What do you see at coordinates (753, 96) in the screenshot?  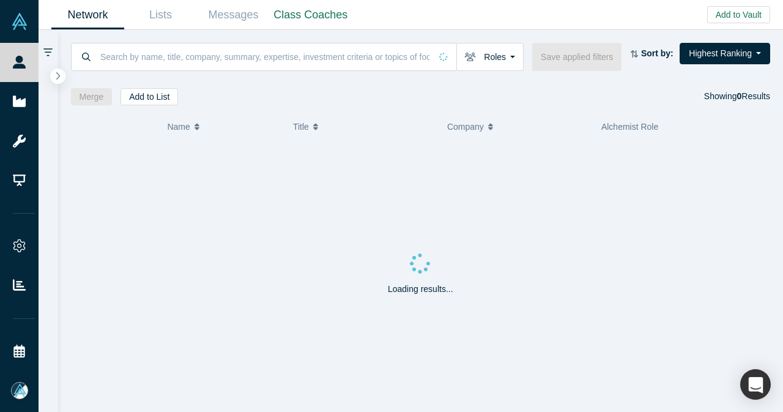 I see `span: Results` at bounding box center [753, 96].